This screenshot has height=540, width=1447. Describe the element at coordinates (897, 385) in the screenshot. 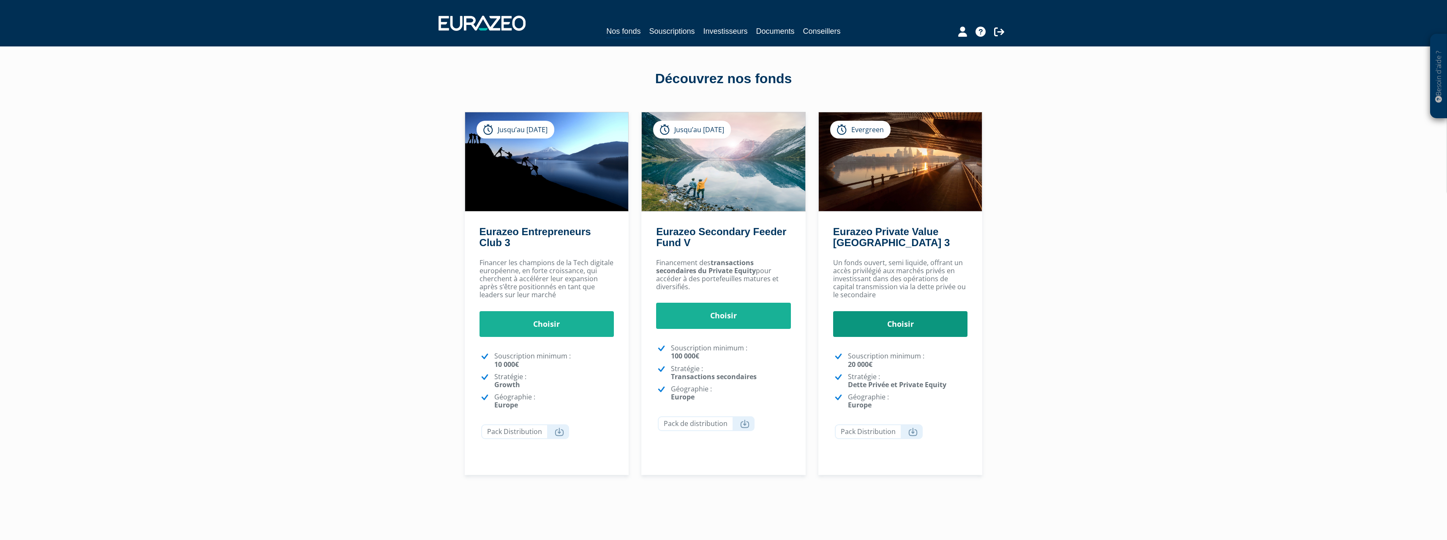

I see `strong: Dette Privée et Private Equity` at that location.